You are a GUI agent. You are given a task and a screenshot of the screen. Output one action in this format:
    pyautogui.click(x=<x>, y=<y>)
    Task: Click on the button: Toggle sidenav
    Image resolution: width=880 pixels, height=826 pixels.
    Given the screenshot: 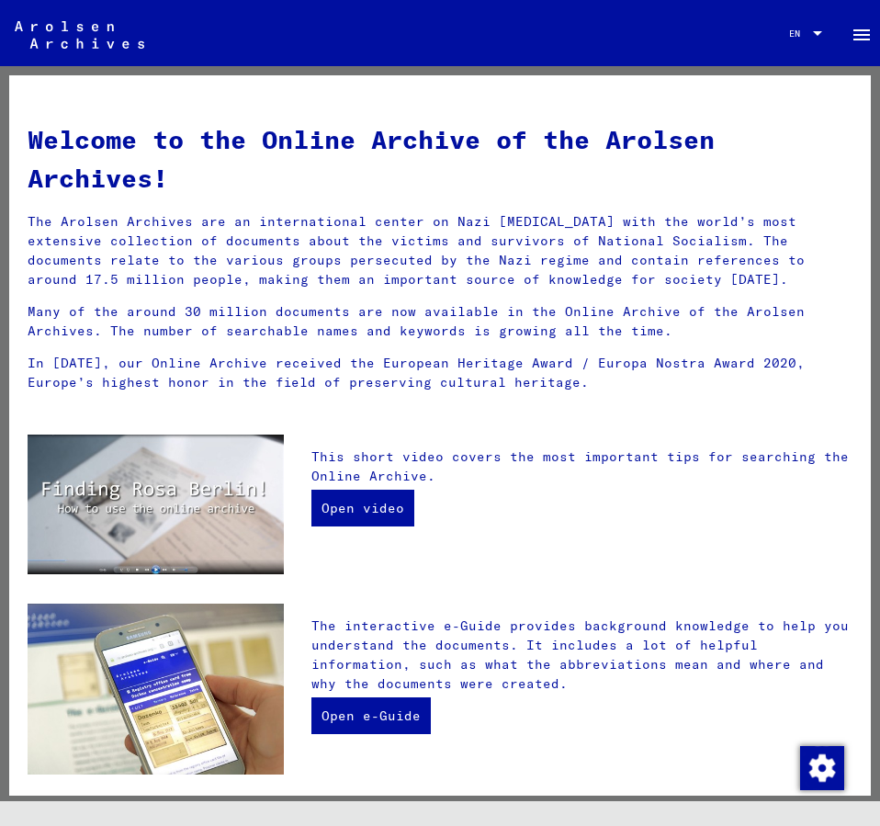 What is the action you would take?
    pyautogui.click(x=862, y=33)
    